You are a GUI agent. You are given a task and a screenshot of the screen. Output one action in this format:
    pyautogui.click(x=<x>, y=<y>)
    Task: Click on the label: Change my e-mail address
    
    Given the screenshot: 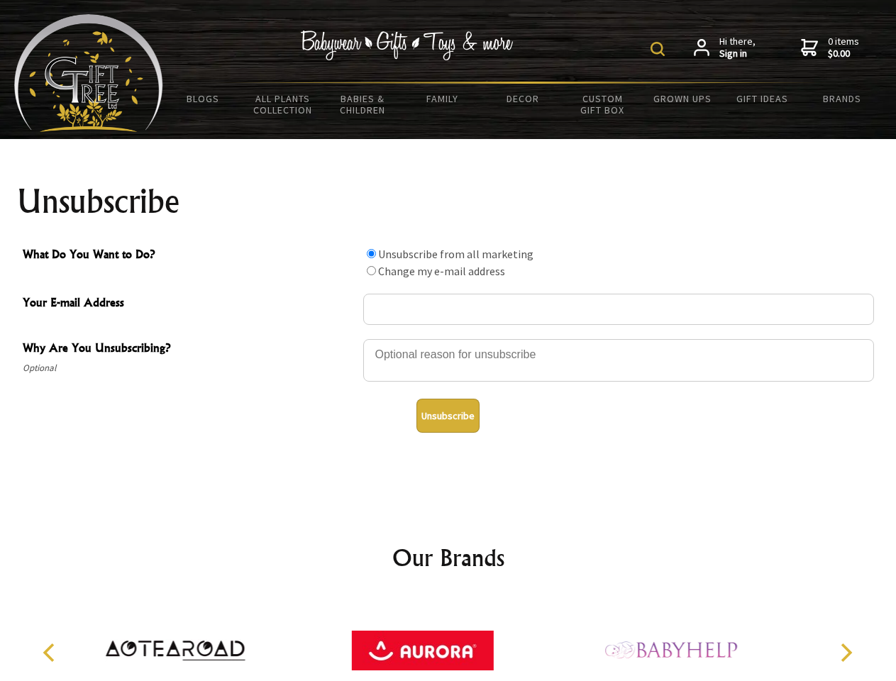 What is the action you would take?
    pyautogui.click(x=441, y=271)
    